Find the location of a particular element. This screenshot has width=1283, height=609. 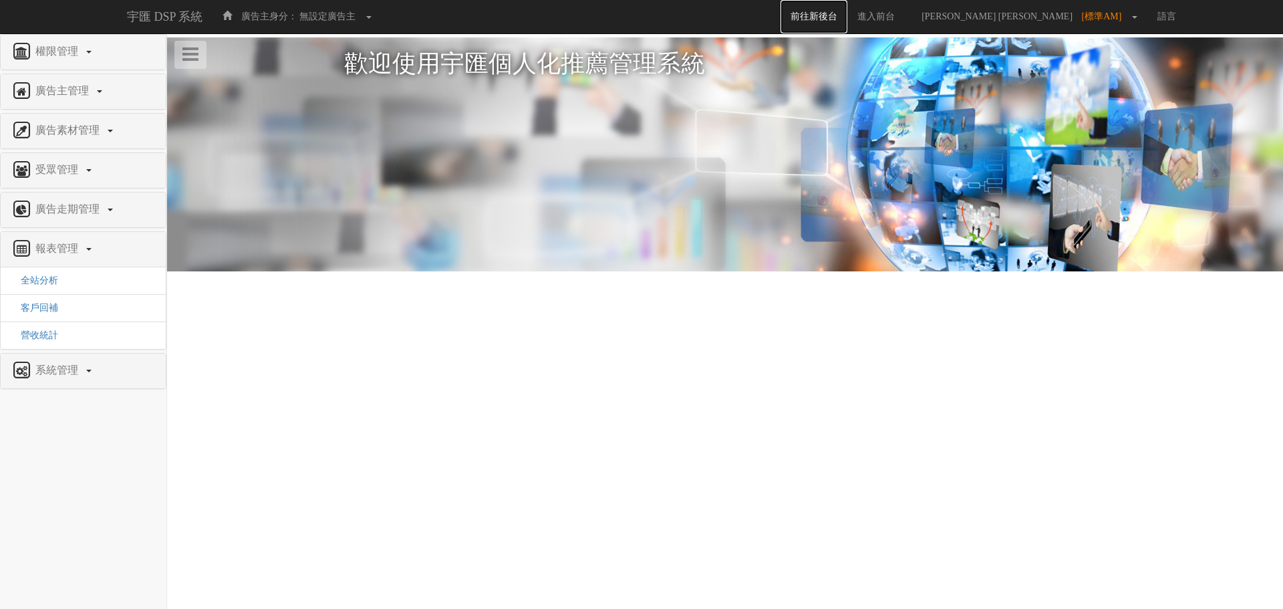

span: 客戶回補 is located at coordinates (34, 307).